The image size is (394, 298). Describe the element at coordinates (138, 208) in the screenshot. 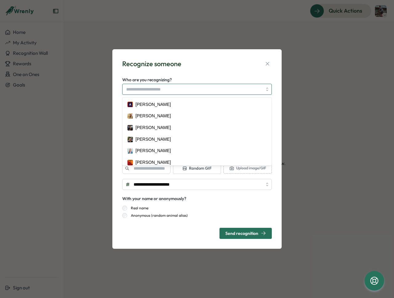

I see `label: Real name` at that location.